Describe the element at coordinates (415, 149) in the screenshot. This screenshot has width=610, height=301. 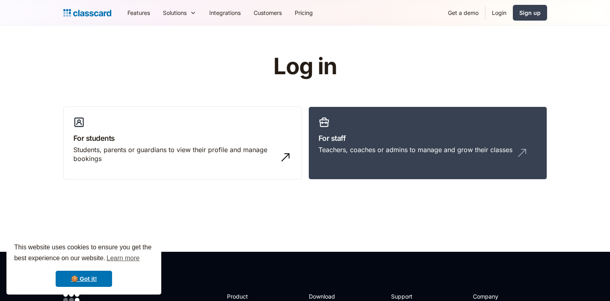
I see `div: Teachers, coaches or admins to manage and grow their classes` at that location.